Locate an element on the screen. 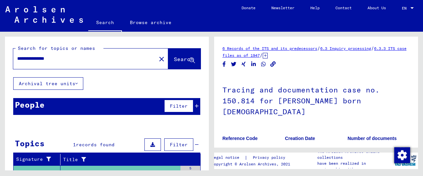 The image size is (423, 176). button: Share on Xing is located at coordinates (244, 64).